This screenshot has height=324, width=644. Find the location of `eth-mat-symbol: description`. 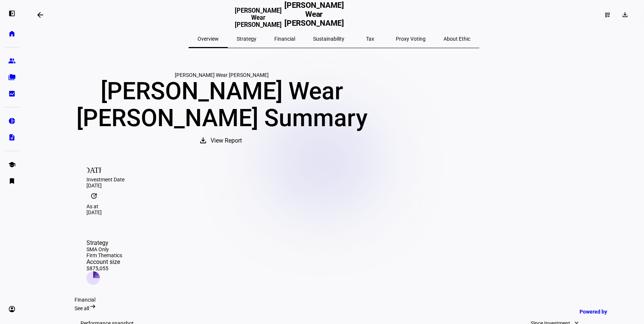

eth-mat-symbol: description is located at coordinates (12, 137).